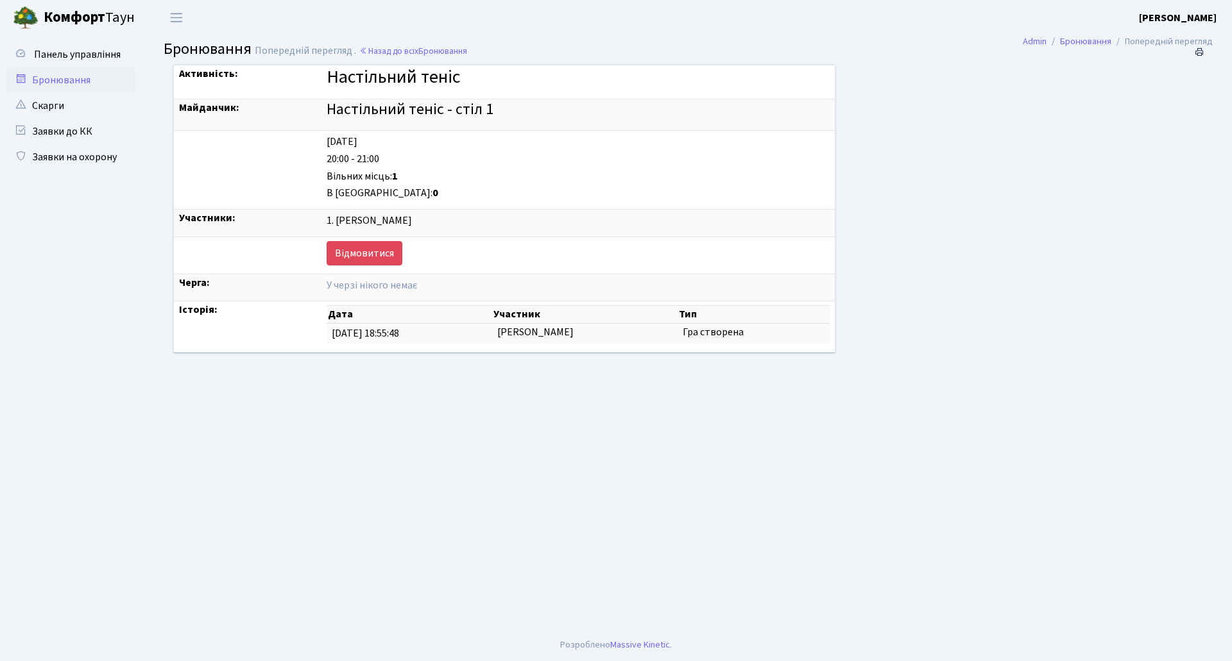  I want to click on a: Заявки до КК, so click(71, 131).